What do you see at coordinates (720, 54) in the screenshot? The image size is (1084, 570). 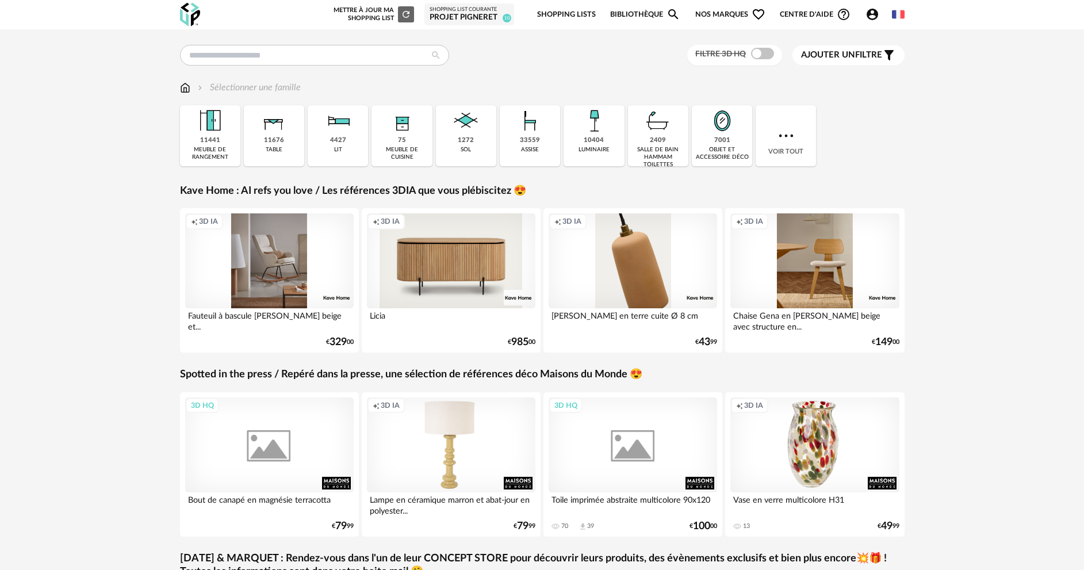 I see `span: Filtre 3D HQ` at bounding box center [720, 54].